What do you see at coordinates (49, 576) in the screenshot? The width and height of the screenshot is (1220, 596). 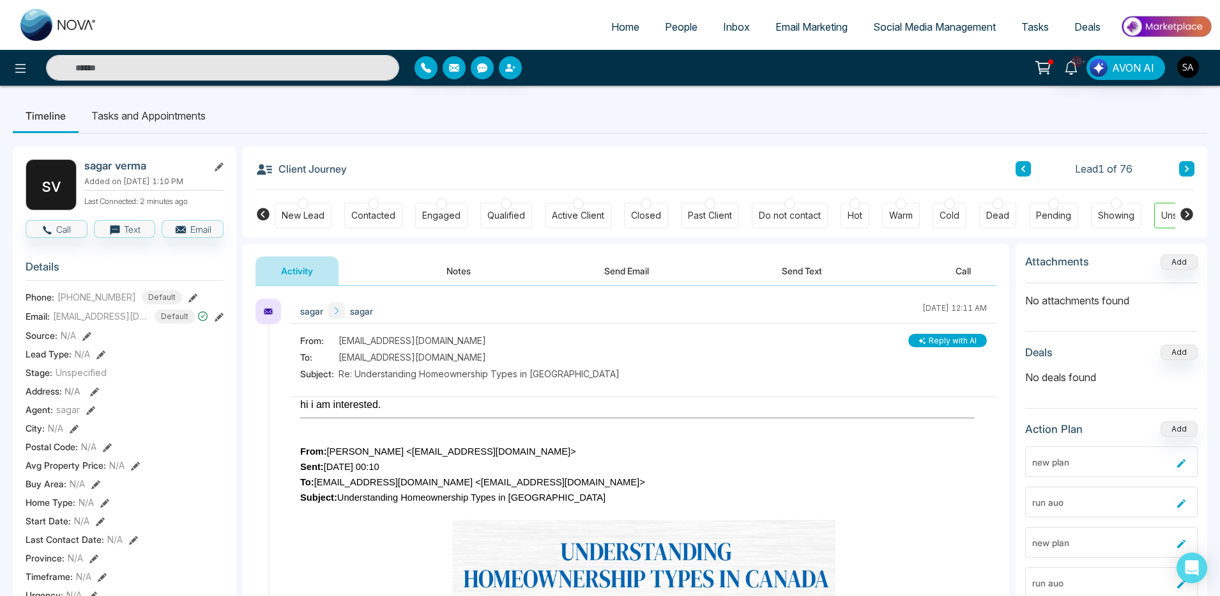 I see `span: Timeframe :` at bounding box center [49, 576].